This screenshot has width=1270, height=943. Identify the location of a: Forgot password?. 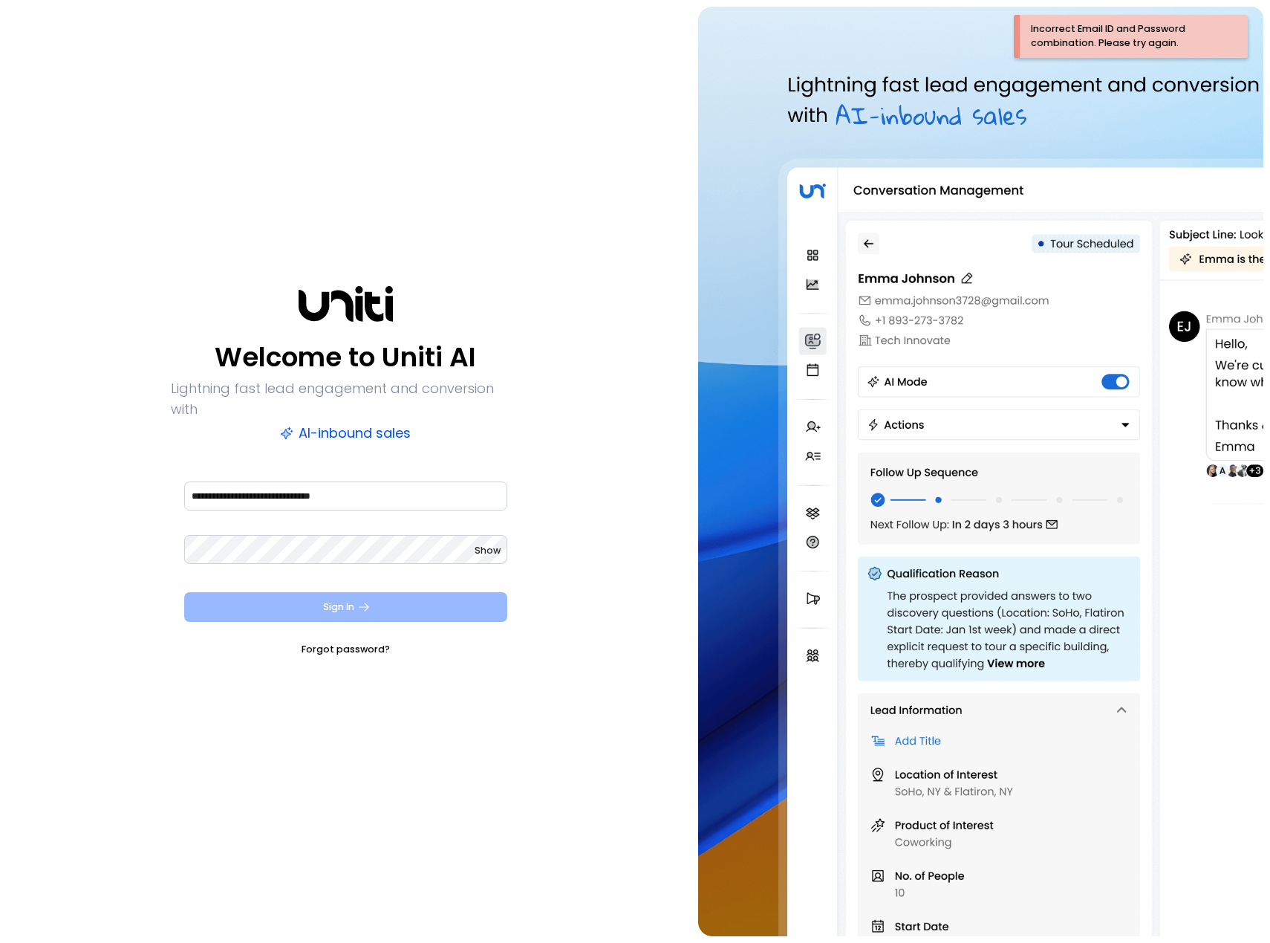
(345, 649).